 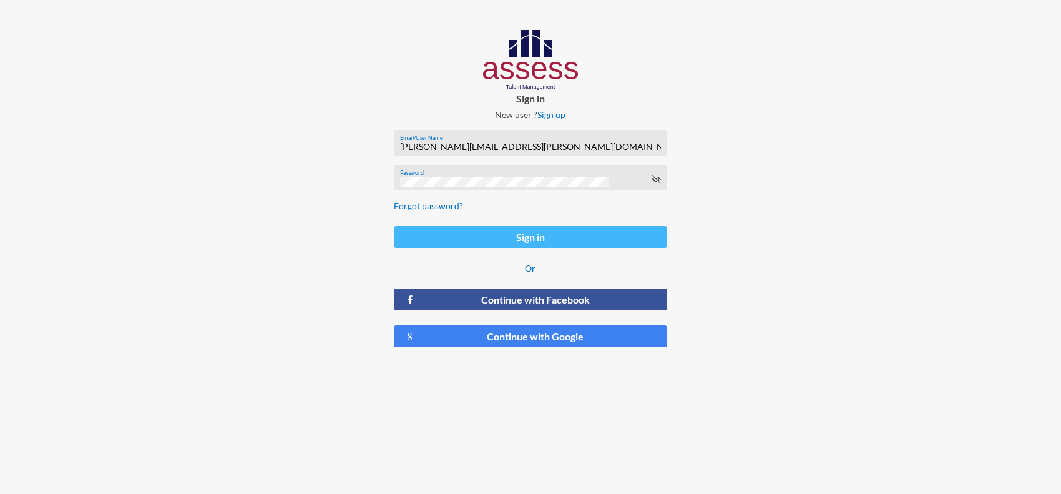 I want to click on button: Continue with Google, so click(x=531, y=336).